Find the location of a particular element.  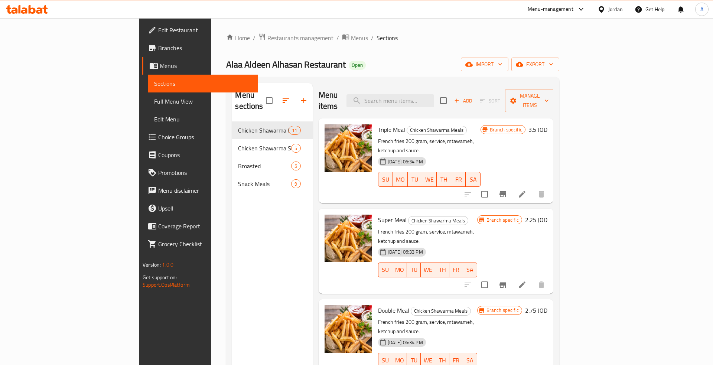

span: Alaa Aldeen Alhasan Restaurant is located at coordinates (286, 64).